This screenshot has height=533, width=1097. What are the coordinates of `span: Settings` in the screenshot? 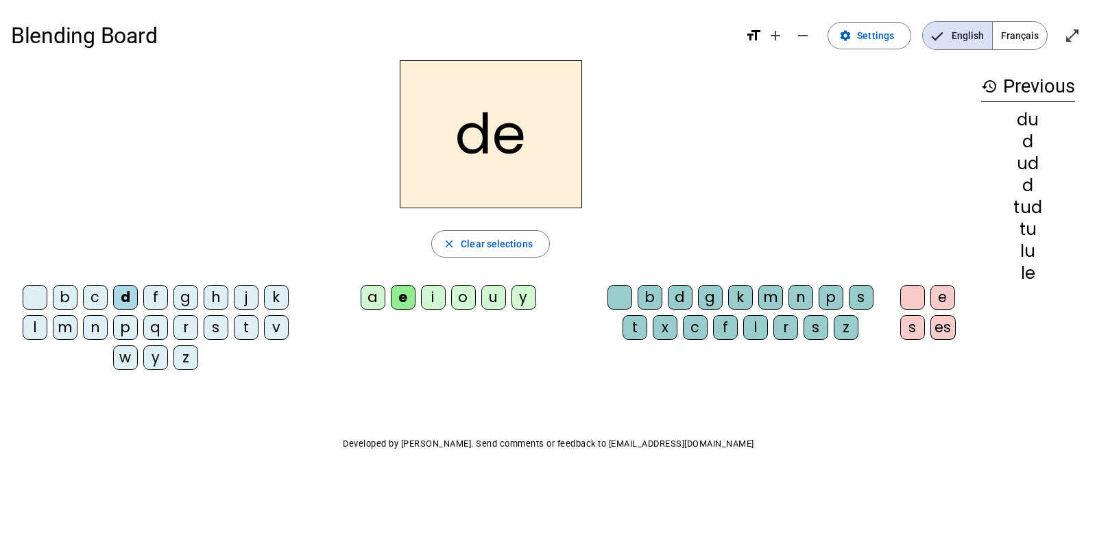 It's located at (875, 36).